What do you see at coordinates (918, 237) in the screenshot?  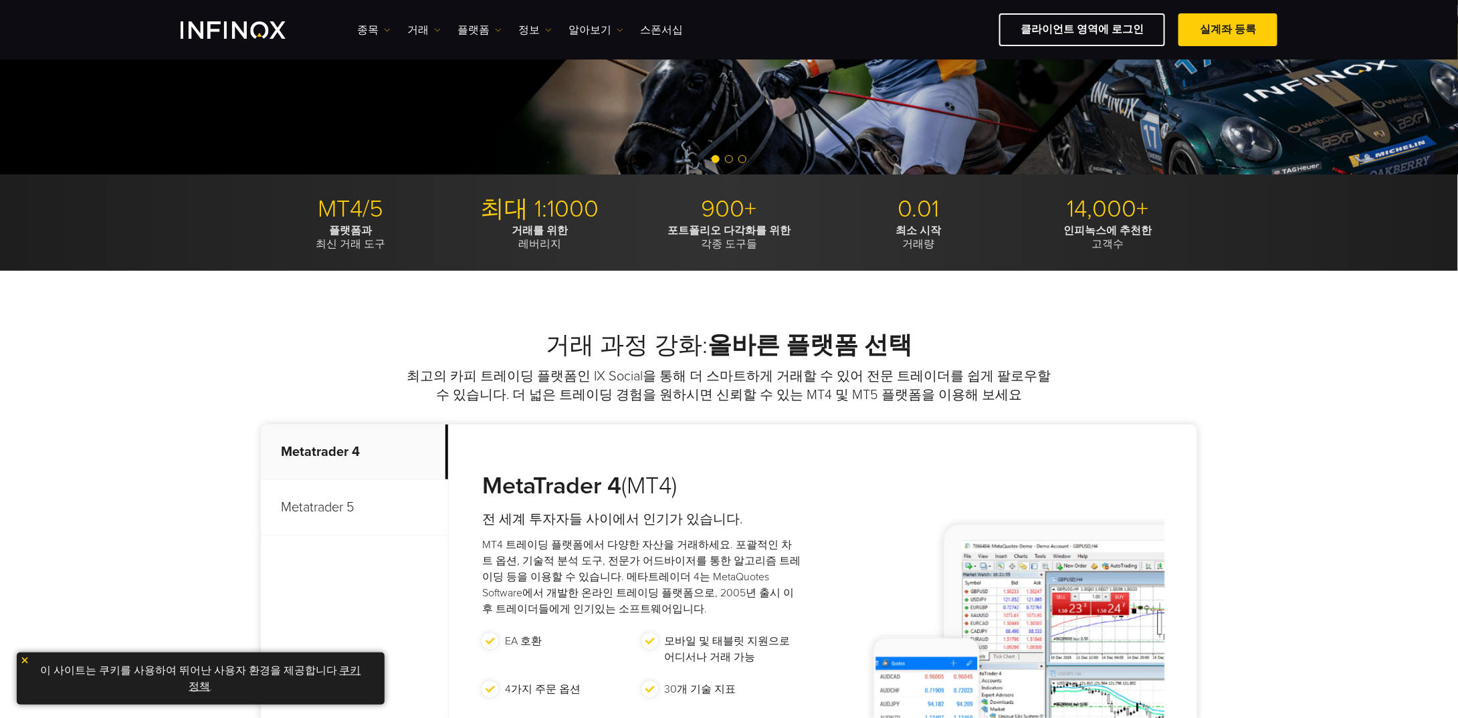 I see `p: 거래량` at bounding box center [918, 237].